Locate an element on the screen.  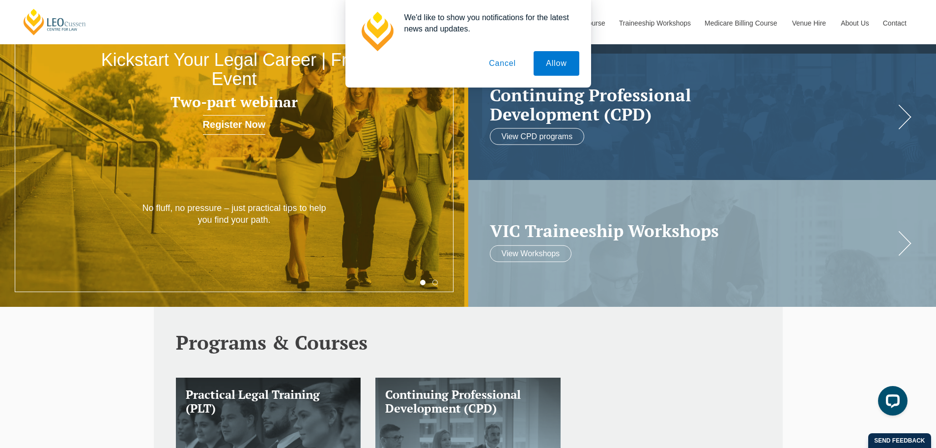
h3: Continuing Professional Development (CPD) is located at coordinates (468, 402).